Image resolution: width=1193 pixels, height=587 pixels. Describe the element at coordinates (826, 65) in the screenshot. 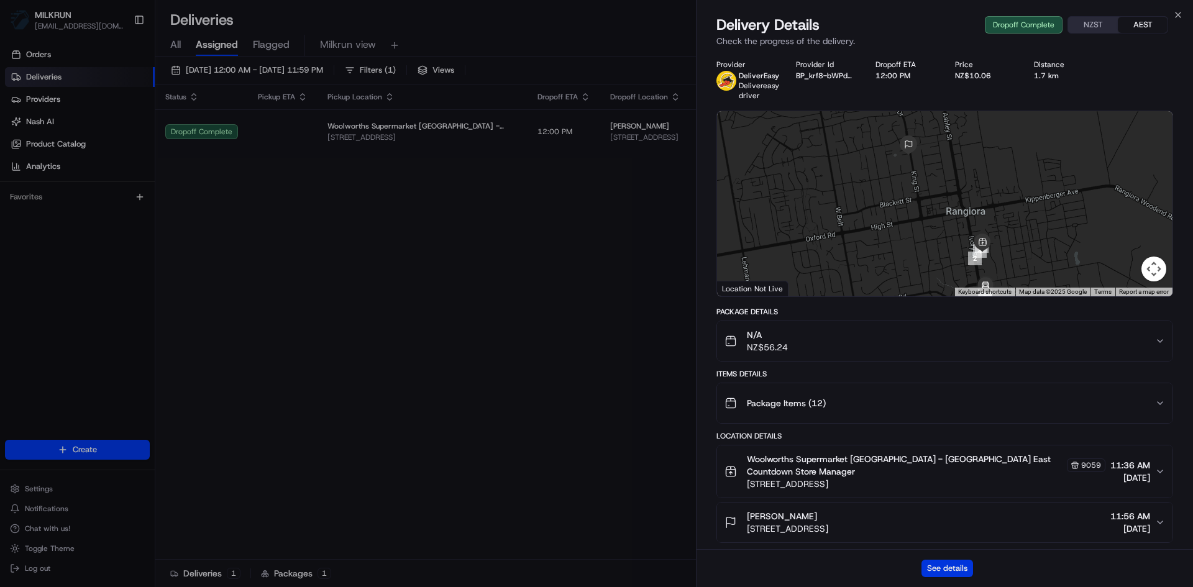

I see `div: Provider Id` at that location.